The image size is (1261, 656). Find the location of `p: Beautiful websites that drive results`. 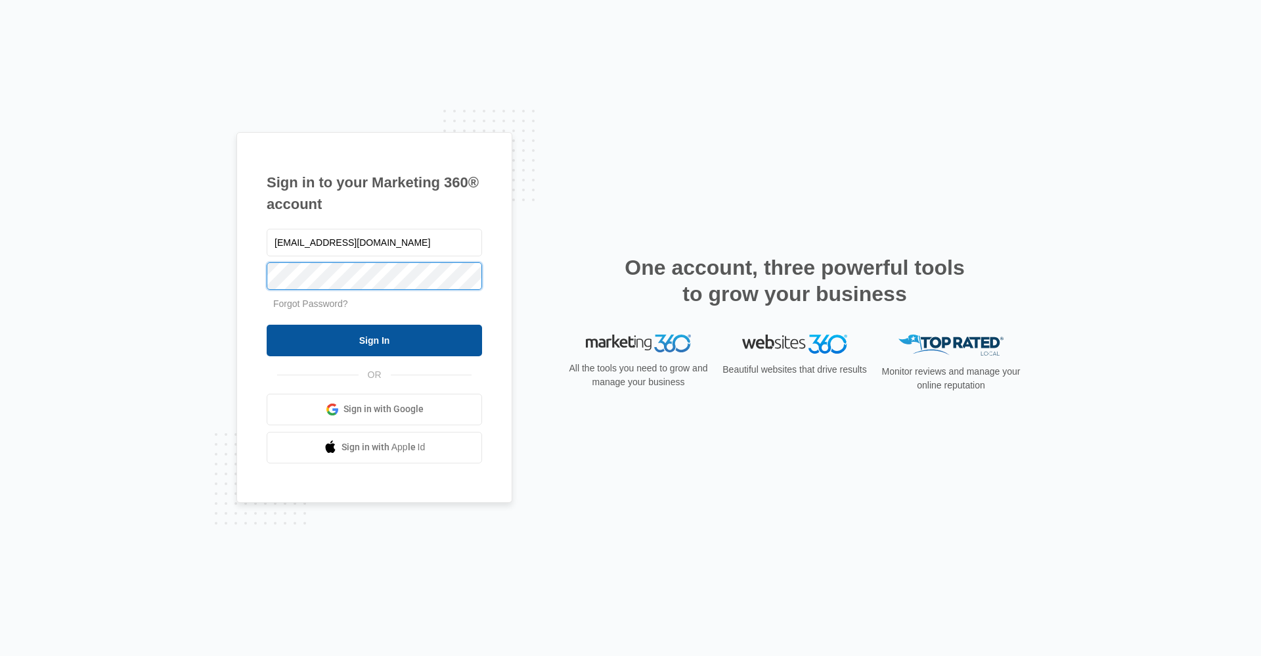

p: Beautiful websites that drive results is located at coordinates (795, 369).